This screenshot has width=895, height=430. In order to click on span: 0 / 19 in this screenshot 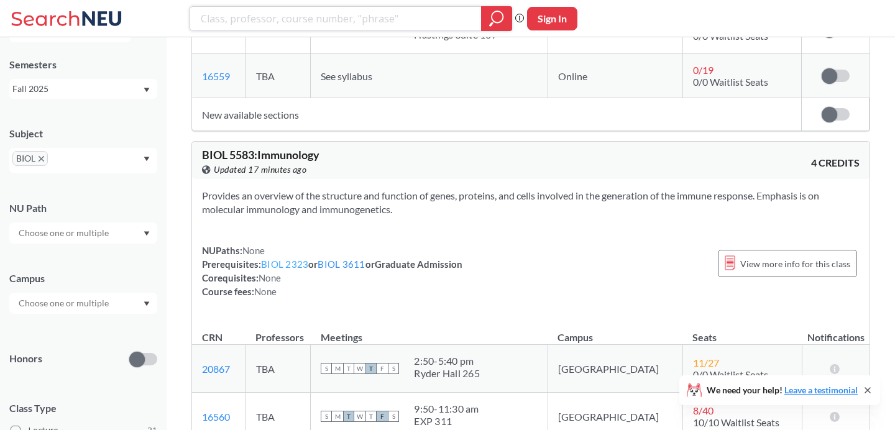, I will do `click(703, 70)`.